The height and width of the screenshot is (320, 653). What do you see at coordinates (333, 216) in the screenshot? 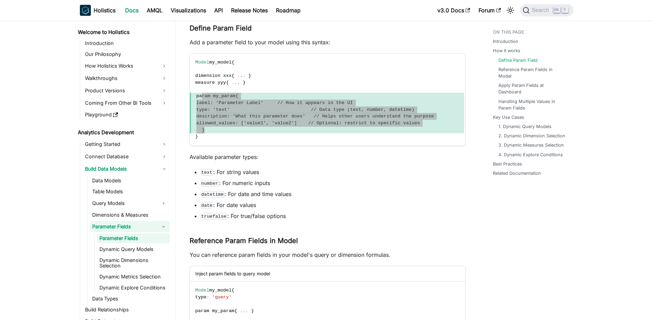
I see `li: : For true/false options` at bounding box center [333, 216].